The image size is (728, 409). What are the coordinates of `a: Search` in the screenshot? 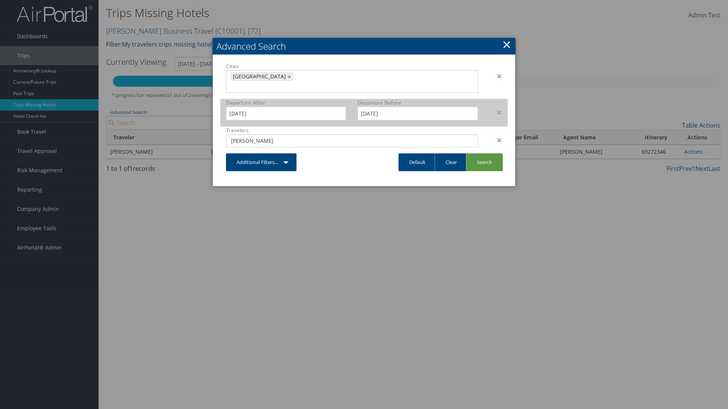 It's located at (484, 162).